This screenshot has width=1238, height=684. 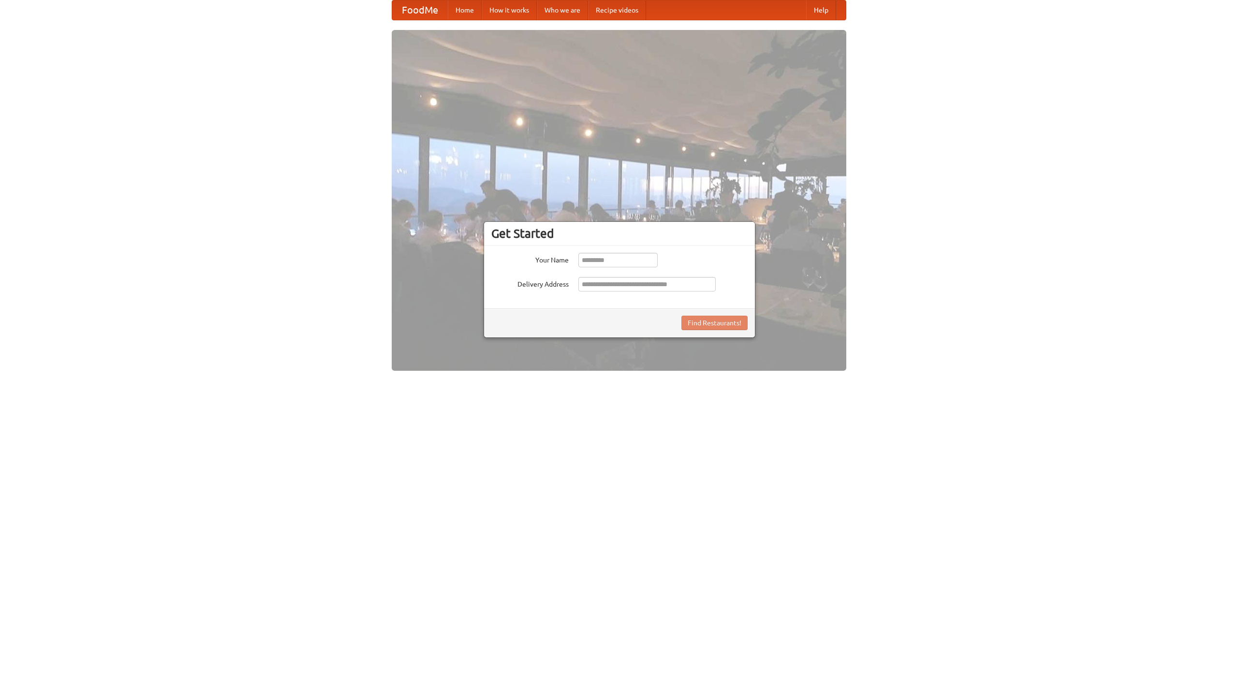 I want to click on label: Delivery Address, so click(x=530, y=283).